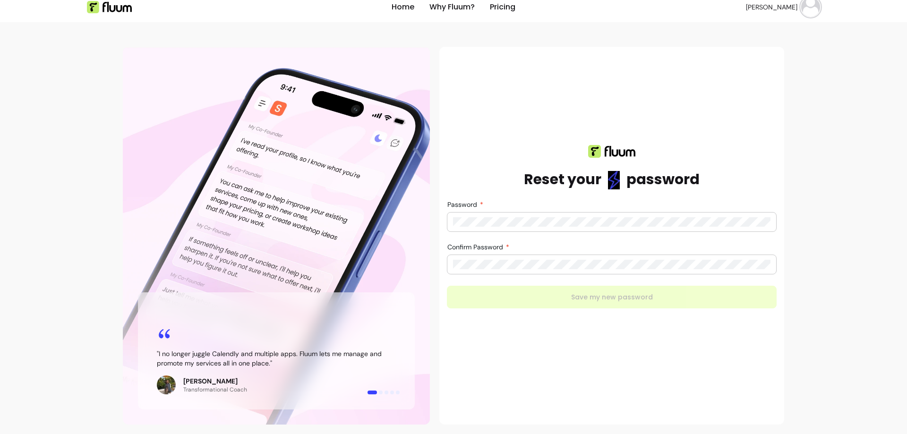  What do you see at coordinates (612, 180) in the screenshot?
I see `h1: Reset your password` at bounding box center [612, 180].